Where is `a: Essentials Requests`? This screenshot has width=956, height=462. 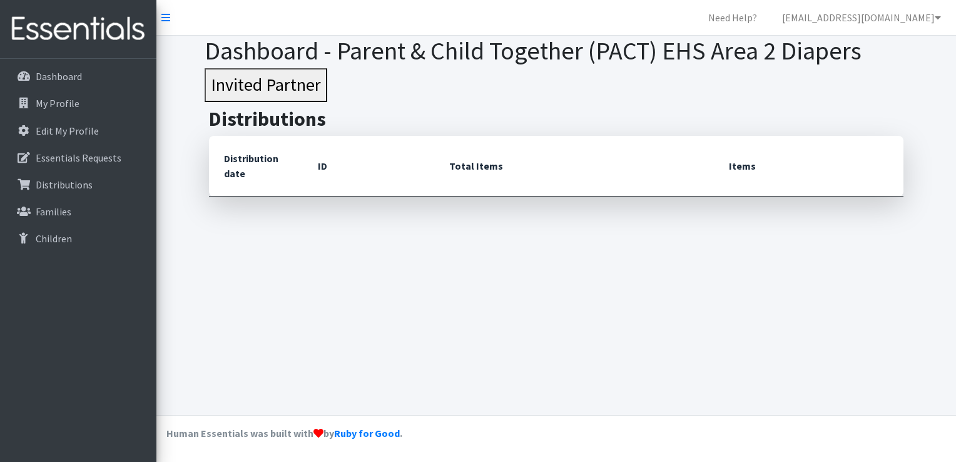 a: Essentials Requests is located at coordinates (78, 158).